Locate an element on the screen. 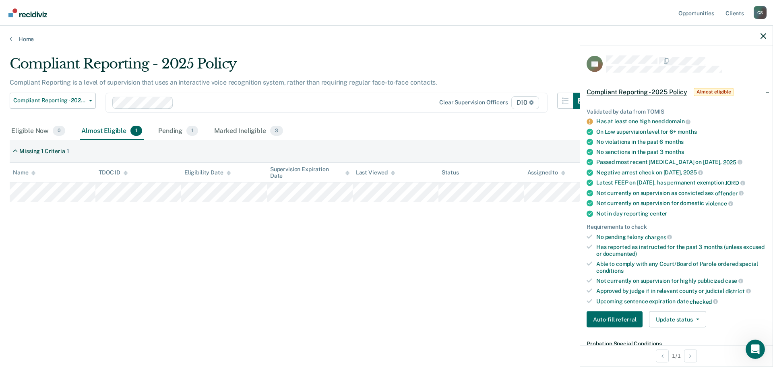 This screenshot has height=367, width=773. div: Last Viewed is located at coordinates (375, 172).